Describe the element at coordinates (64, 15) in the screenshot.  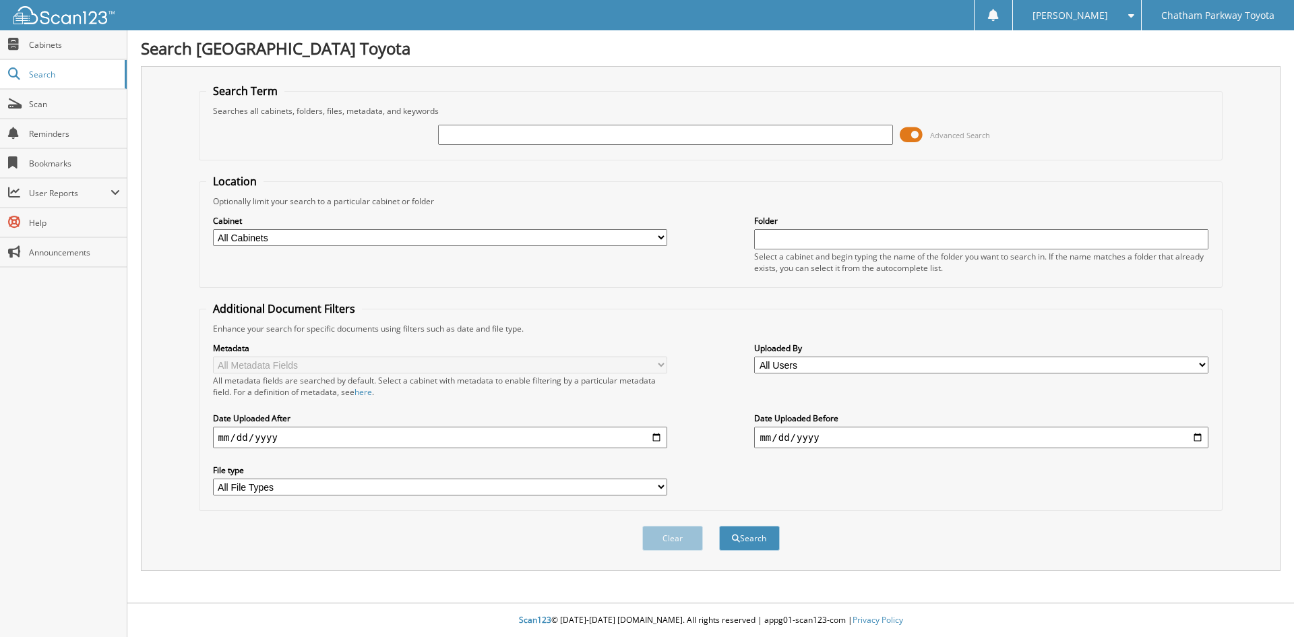
I see `img: scan123-logo-white.svg` at that location.